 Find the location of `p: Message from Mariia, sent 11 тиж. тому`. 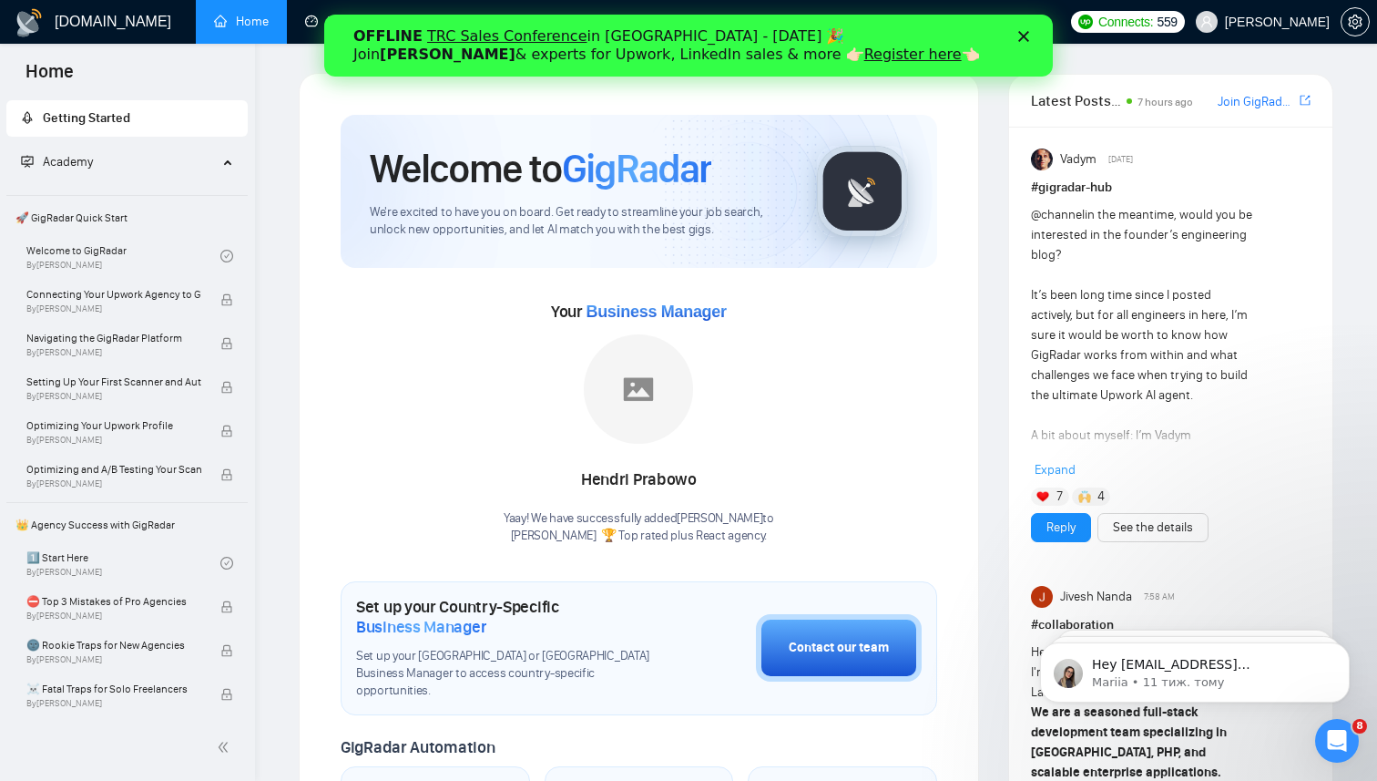

p: Message from Mariia, sent 11 тиж. тому is located at coordinates (197, 78).